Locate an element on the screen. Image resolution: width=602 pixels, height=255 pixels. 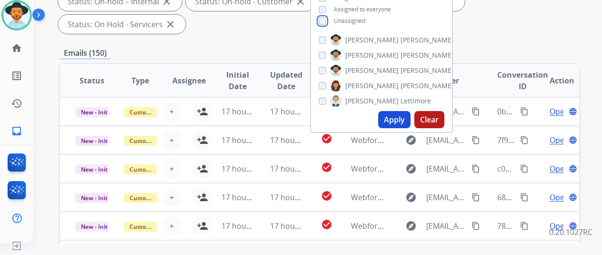
mat-icon: history is located at coordinates (17, 103).